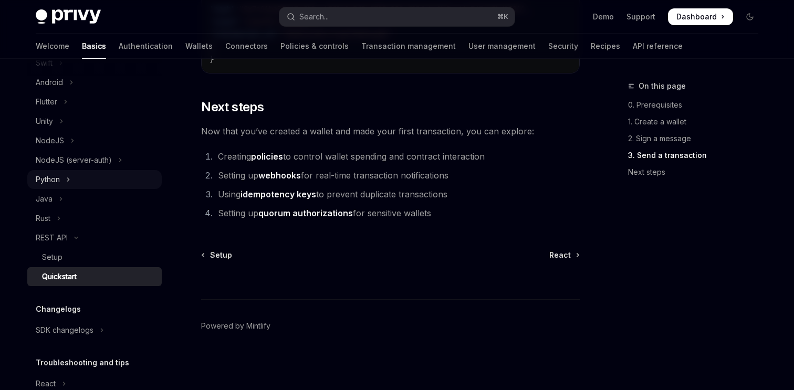  What do you see at coordinates (95, 199) in the screenshot?
I see `button: Toggle Java section` at bounding box center [95, 199].